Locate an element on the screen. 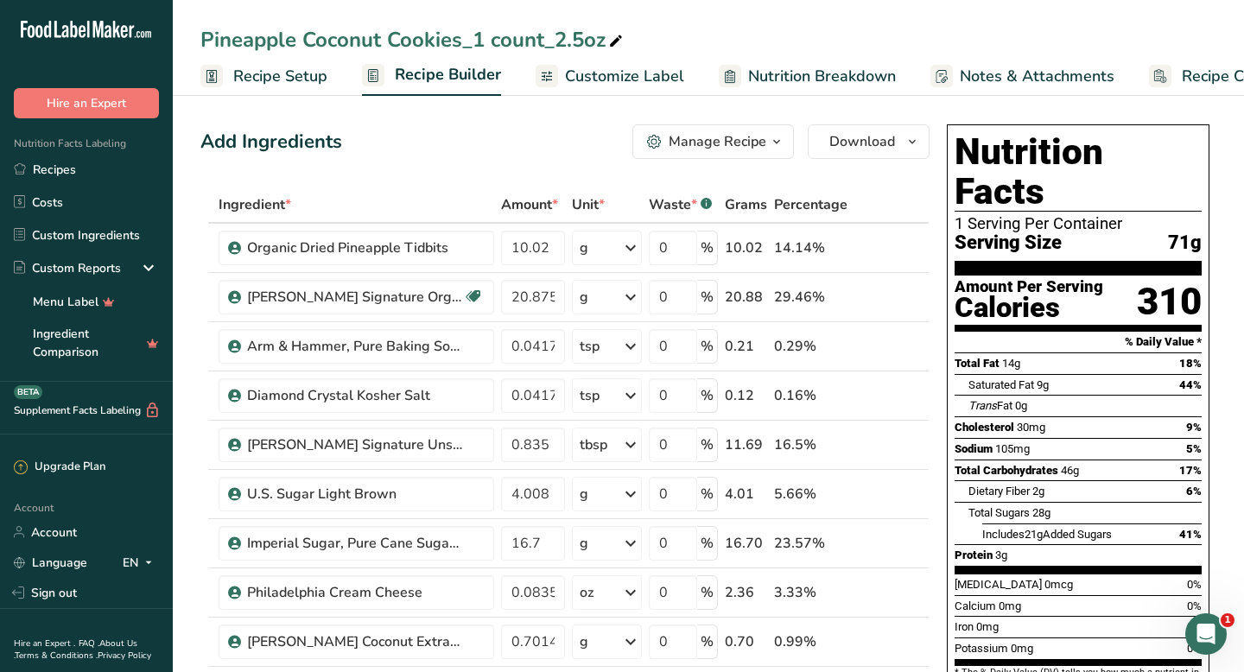 This screenshot has height=672, width=1244. div: Imperial Sugar, Pure Cane Sugar, Granulated is located at coordinates (355, 543).